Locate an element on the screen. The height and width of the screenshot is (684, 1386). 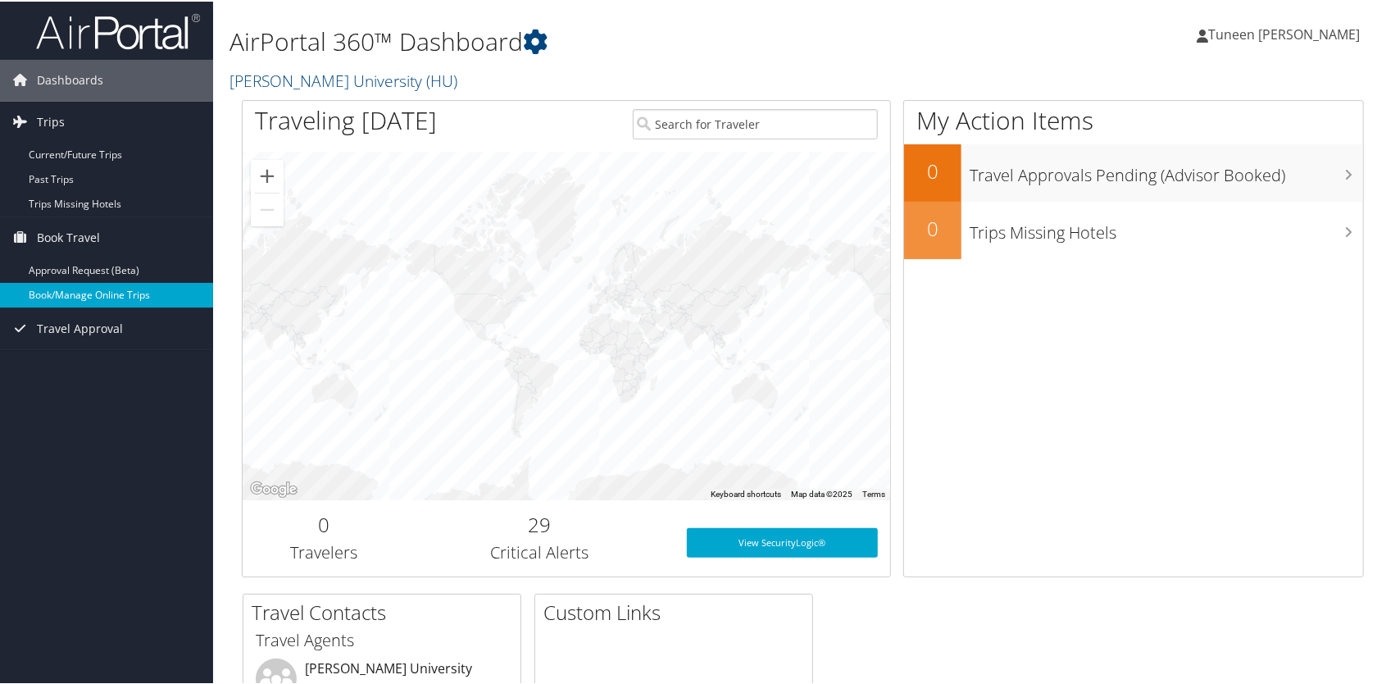
span: Book Travel is located at coordinates (68, 236).